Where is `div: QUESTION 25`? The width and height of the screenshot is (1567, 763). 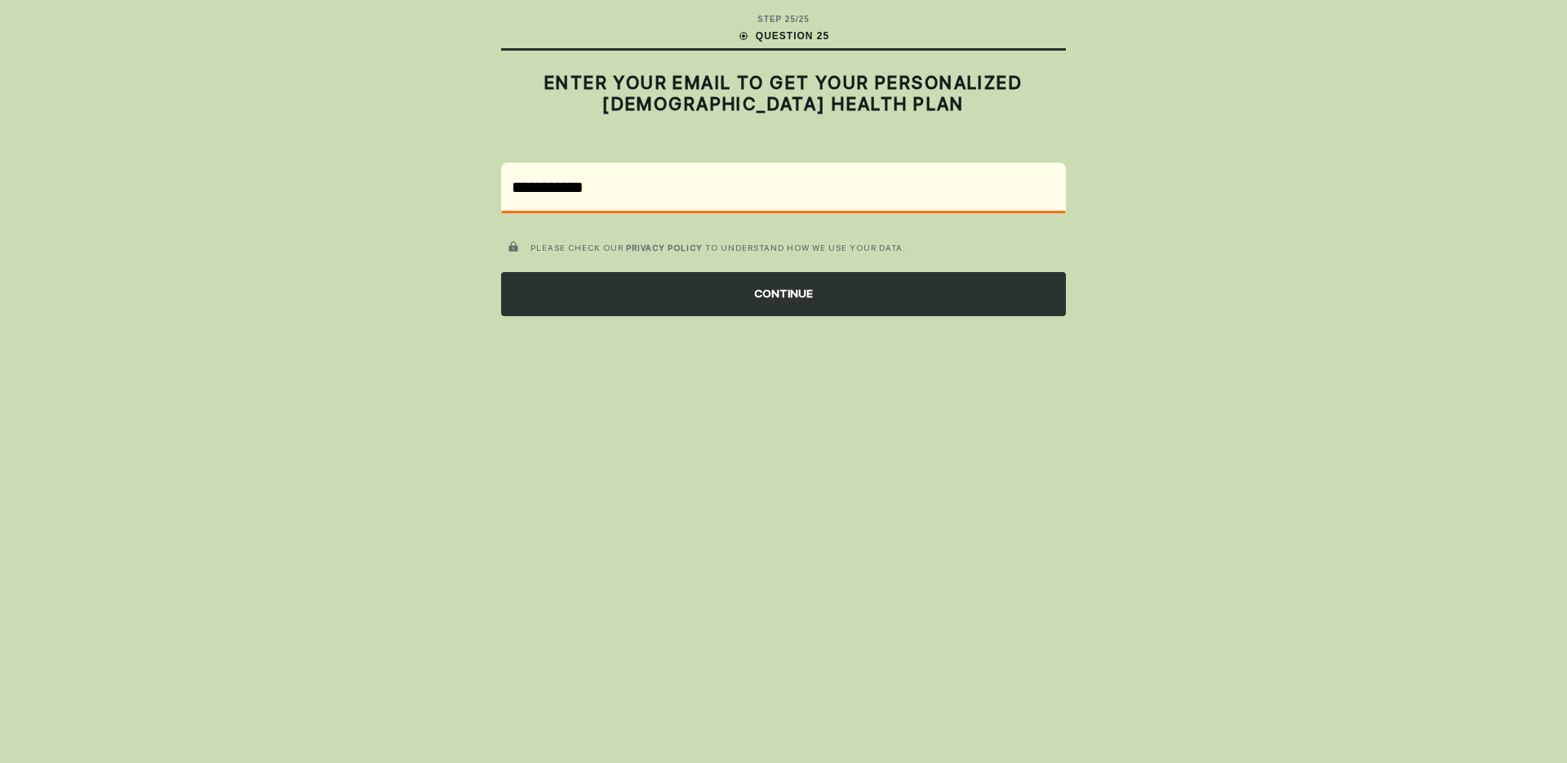 div: QUESTION 25 is located at coordinates (784, 36).